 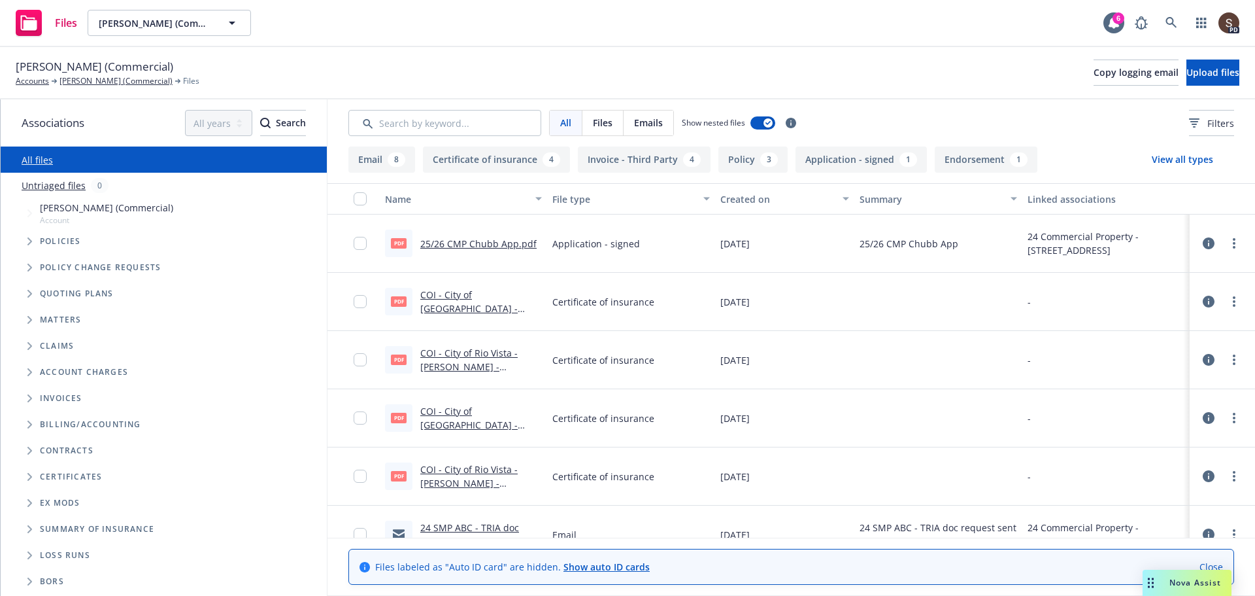 I want to click on span: Invoices, so click(x=61, y=398).